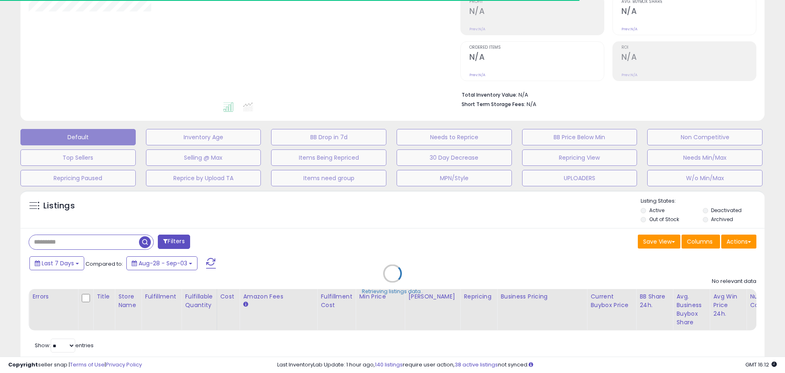  Describe the element at coordinates (494, 104) in the screenshot. I see `b: Short Term Storage Fees:` at that location.